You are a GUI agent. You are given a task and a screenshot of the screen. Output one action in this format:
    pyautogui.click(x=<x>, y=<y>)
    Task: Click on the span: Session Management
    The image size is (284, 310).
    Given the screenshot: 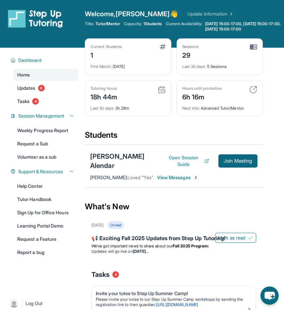 What is the action you would take?
    pyautogui.click(x=41, y=116)
    